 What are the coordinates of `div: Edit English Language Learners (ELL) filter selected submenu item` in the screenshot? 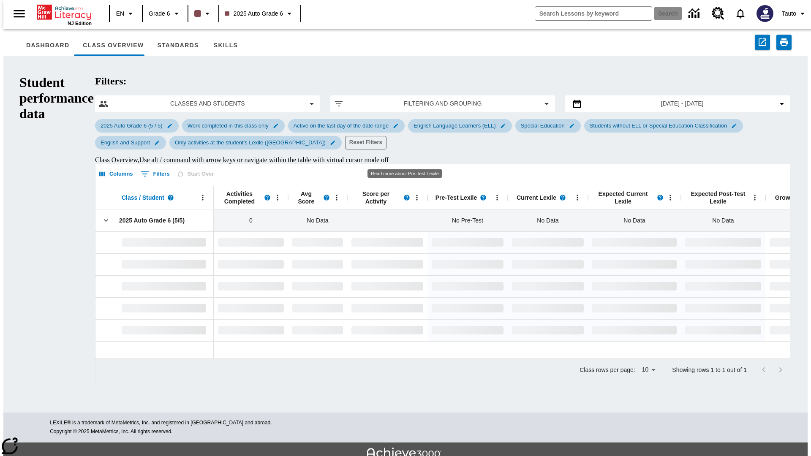 It's located at (460, 126).